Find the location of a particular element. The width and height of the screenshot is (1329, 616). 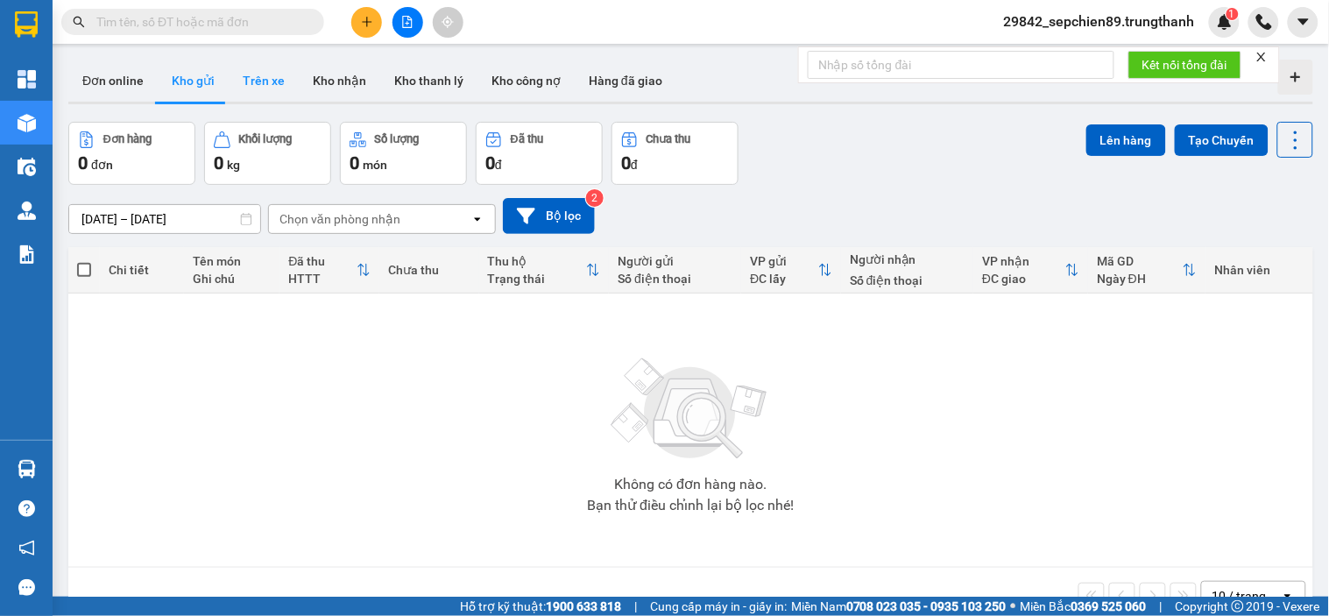

span: message is located at coordinates (26, 587).